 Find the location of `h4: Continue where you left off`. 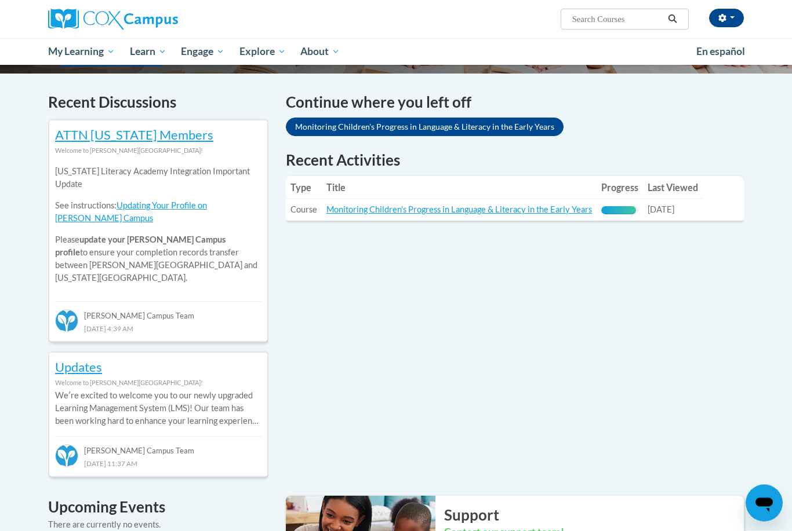

h4: Continue where you left off is located at coordinates (515, 103).